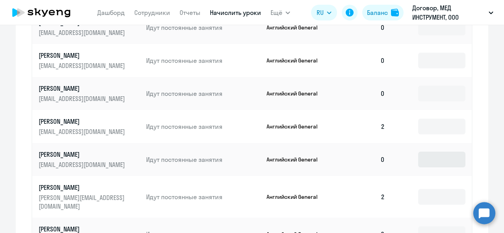  Describe the element at coordinates (276, 13) in the screenshot. I see `span: Ещё` at that location.